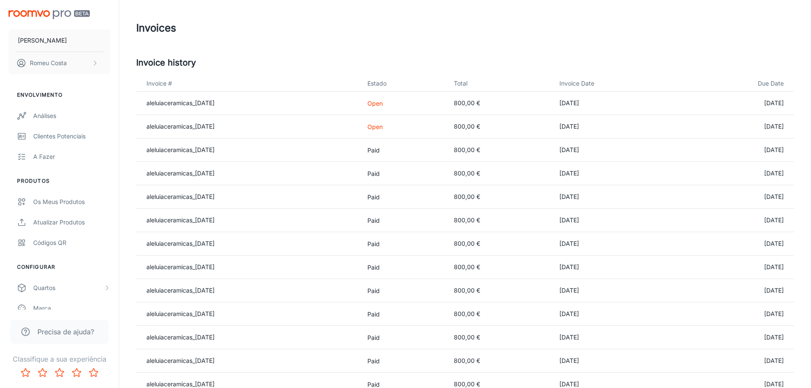 The image size is (811, 388). I want to click on div: Quartos, so click(68, 288).